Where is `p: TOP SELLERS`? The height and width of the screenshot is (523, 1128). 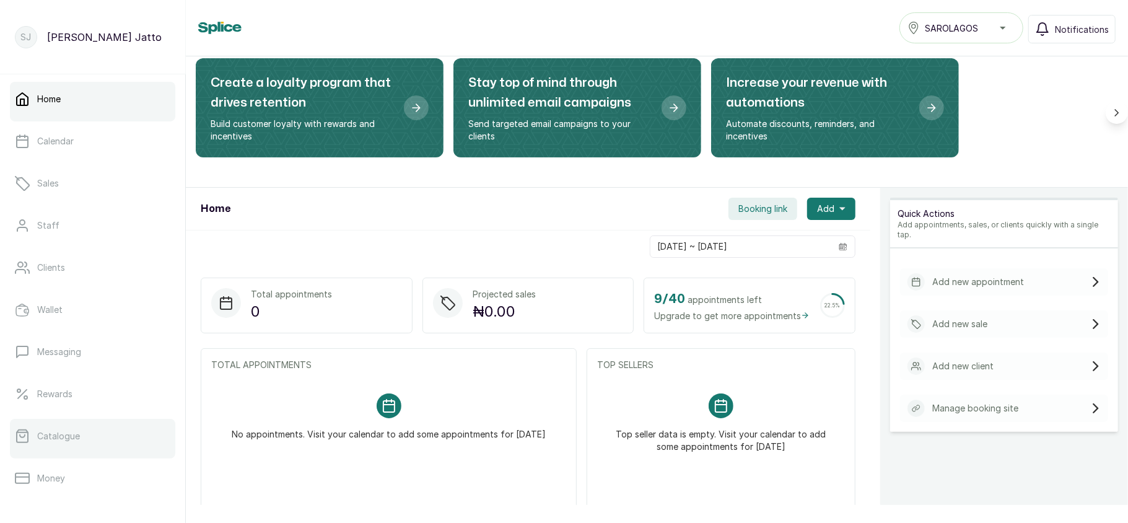
p: TOP SELLERS is located at coordinates (721, 365).